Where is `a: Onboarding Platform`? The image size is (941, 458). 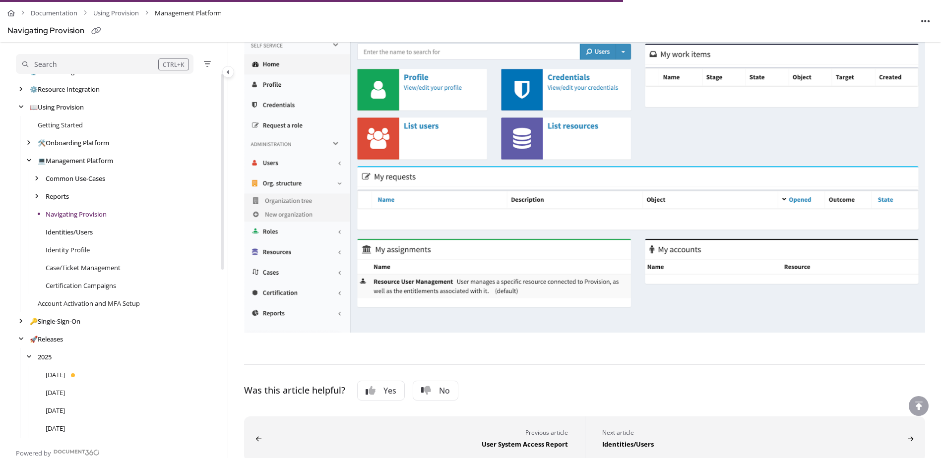 a: Onboarding Platform is located at coordinates (73, 143).